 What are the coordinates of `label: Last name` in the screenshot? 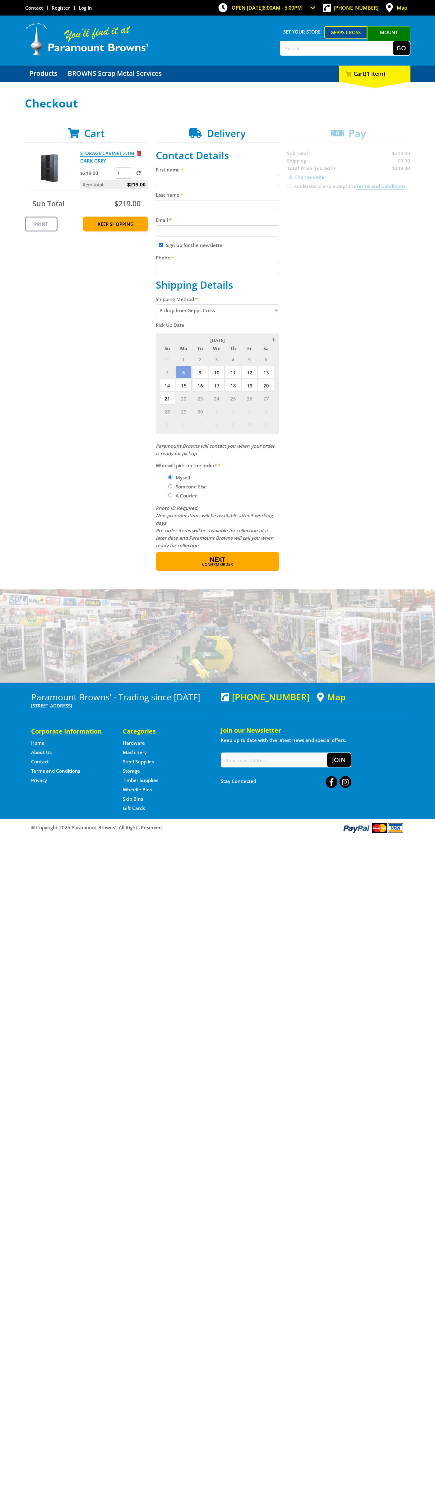 It's located at (217, 195).